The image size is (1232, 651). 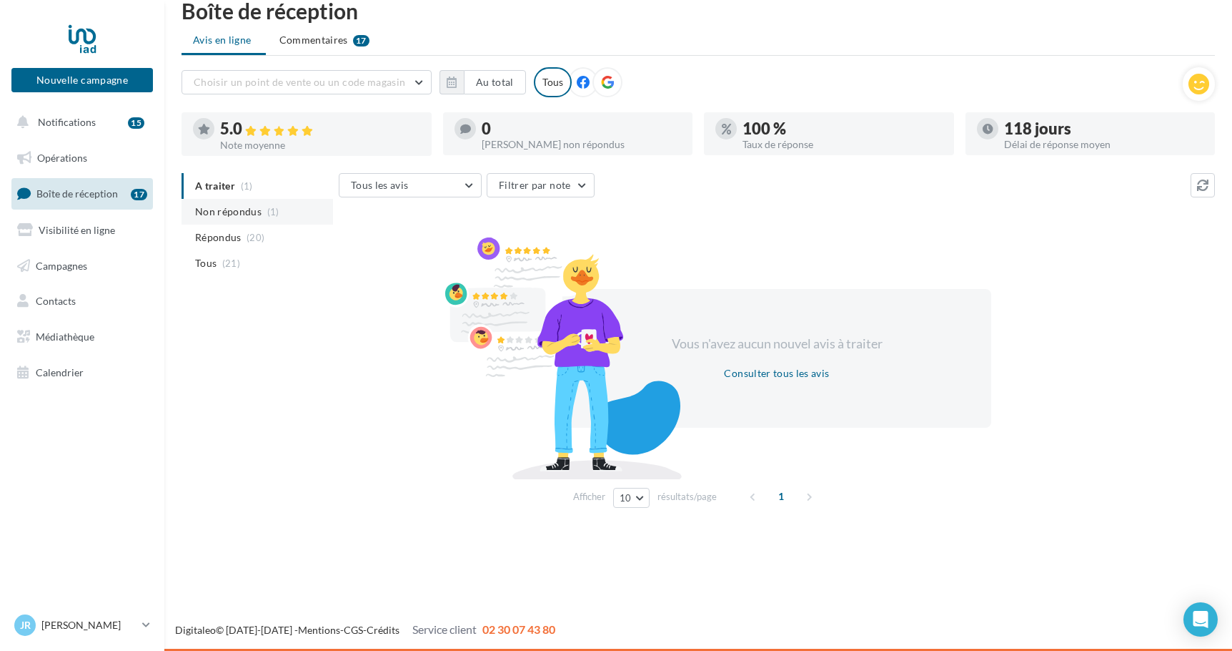 I want to click on div: Taux de réponse, so click(x=843, y=144).